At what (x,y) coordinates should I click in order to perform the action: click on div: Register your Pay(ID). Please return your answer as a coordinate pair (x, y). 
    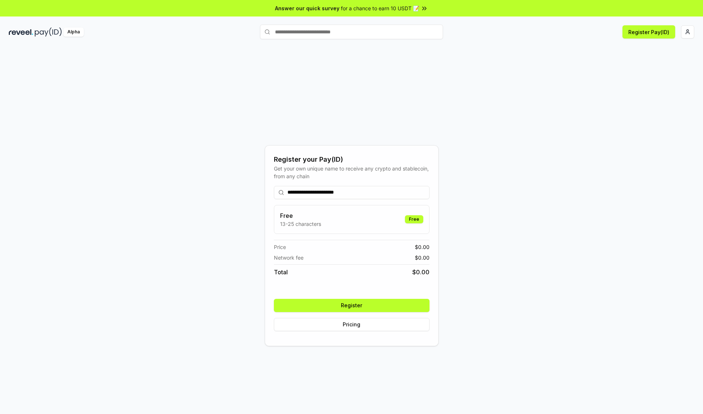
    Looking at the image, I should click on (352, 159).